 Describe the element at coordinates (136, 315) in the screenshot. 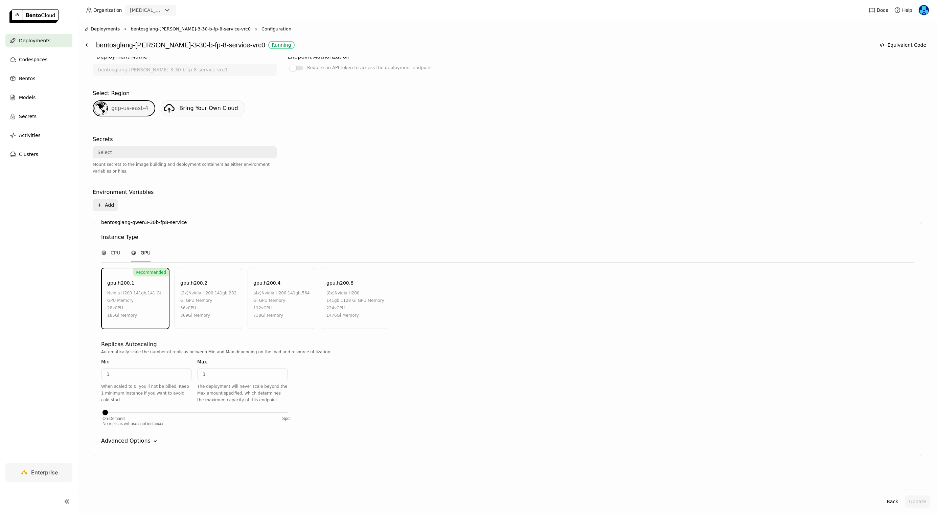

I see `div: 185Gi Memory` at that location.